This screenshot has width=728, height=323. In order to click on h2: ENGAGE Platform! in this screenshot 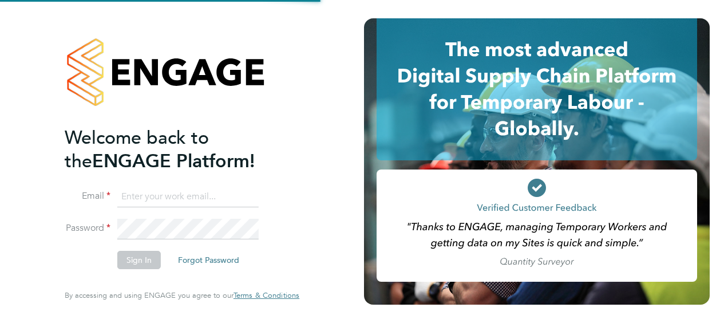, I will do `click(176, 149)`.